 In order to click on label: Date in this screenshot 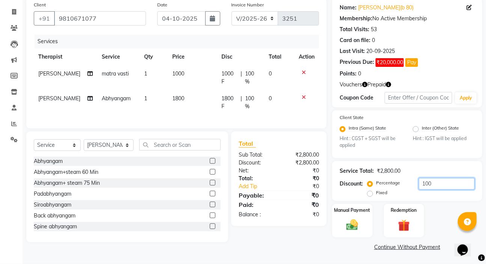, I will do `click(162, 5)`.